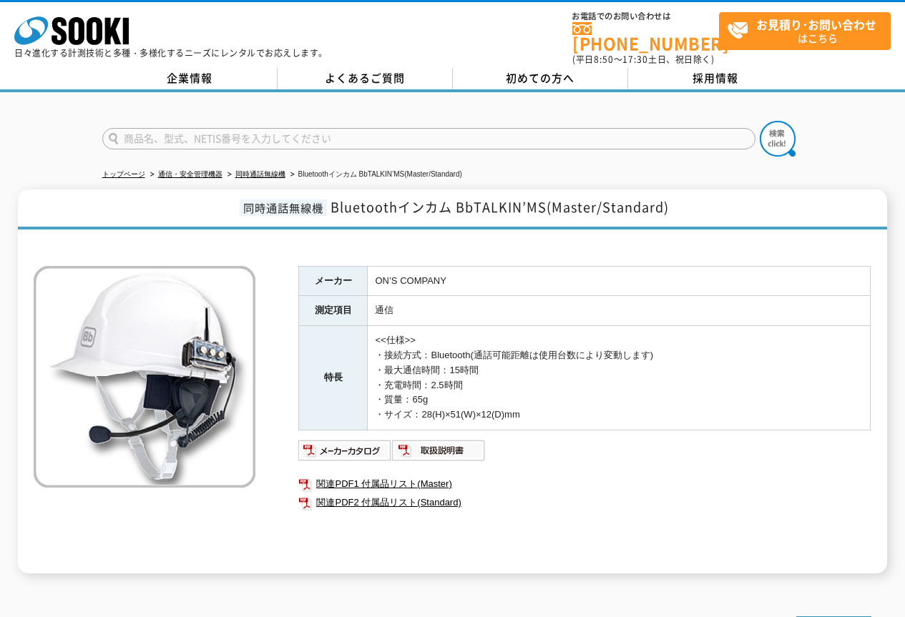  Describe the element at coordinates (809, 31) in the screenshot. I see `span: はこちら` at that location.